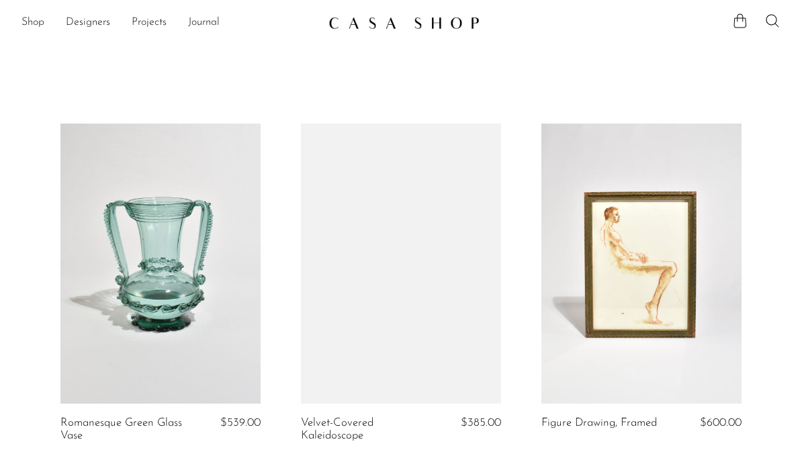  Describe the element at coordinates (204, 23) in the screenshot. I see `a: Journal` at that location.